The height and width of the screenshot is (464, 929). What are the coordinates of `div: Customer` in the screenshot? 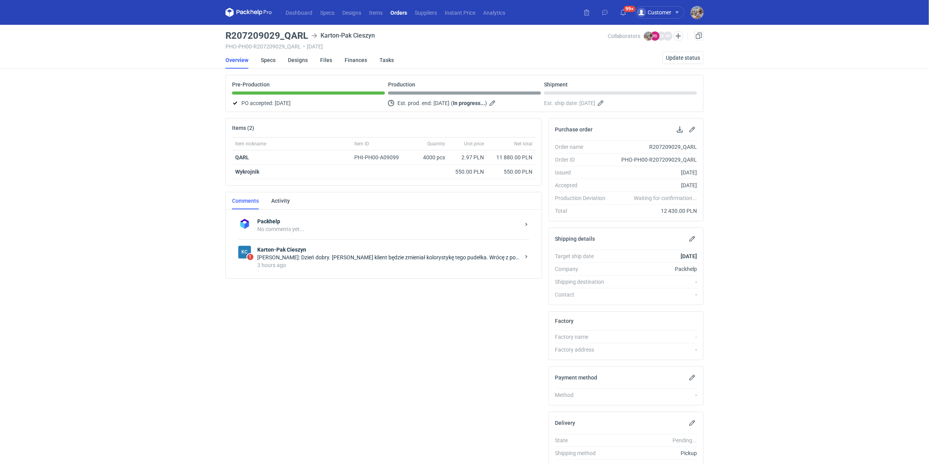 It's located at (654, 12).